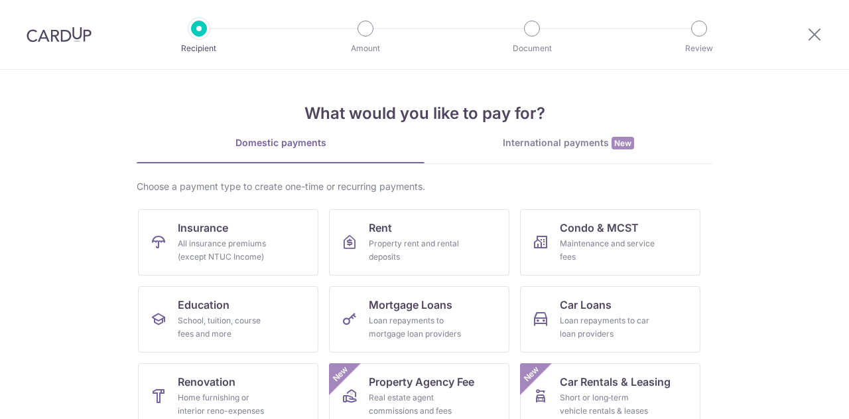 The width and height of the screenshot is (849, 419). I want to click on p: Amount, so click(366, 48).